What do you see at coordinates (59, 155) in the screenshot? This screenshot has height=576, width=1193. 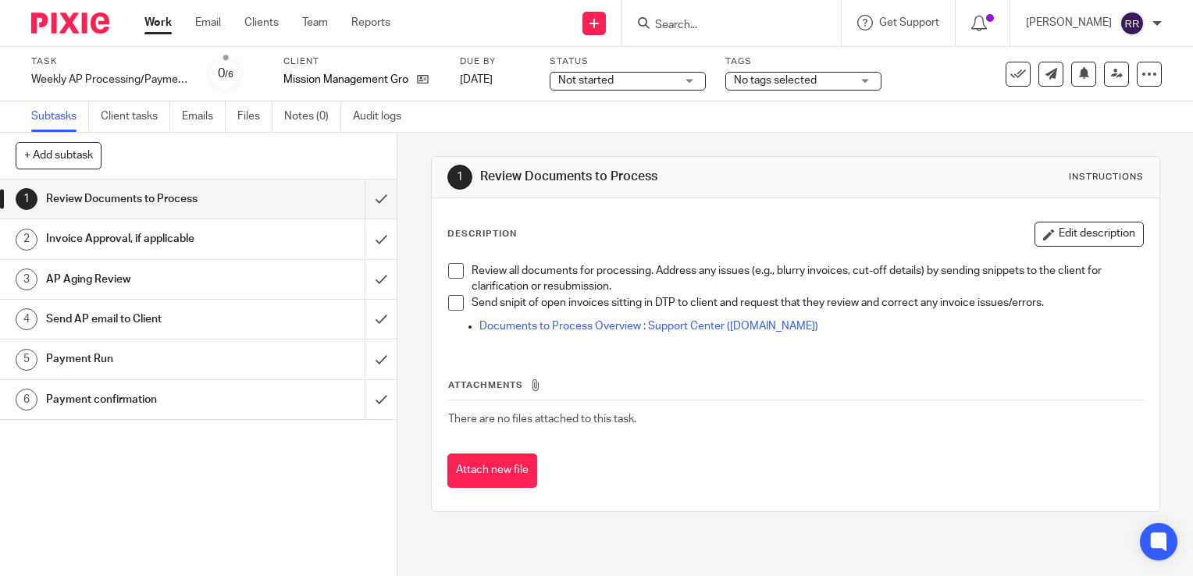 I see `button: + Add subtask` at bounding box center [59, 155].